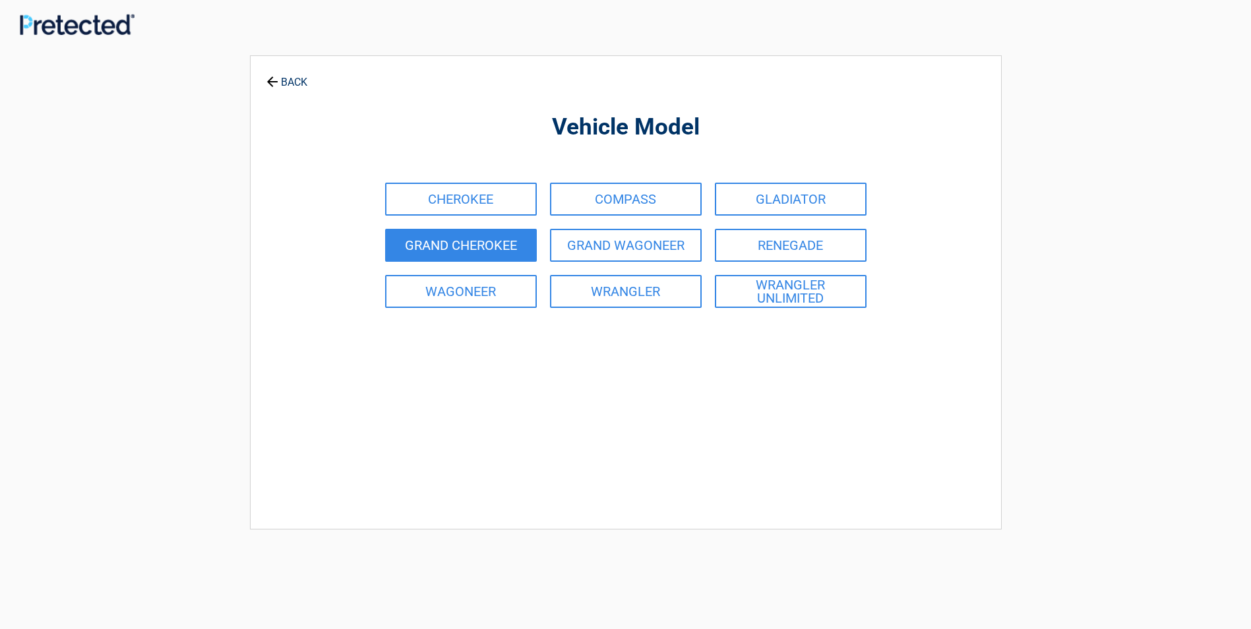 The image size is (1251, 629). Describe the element at coordinates (461, 245) in the screenshot. I see `a: GRAND CHEROKEE` at that location.